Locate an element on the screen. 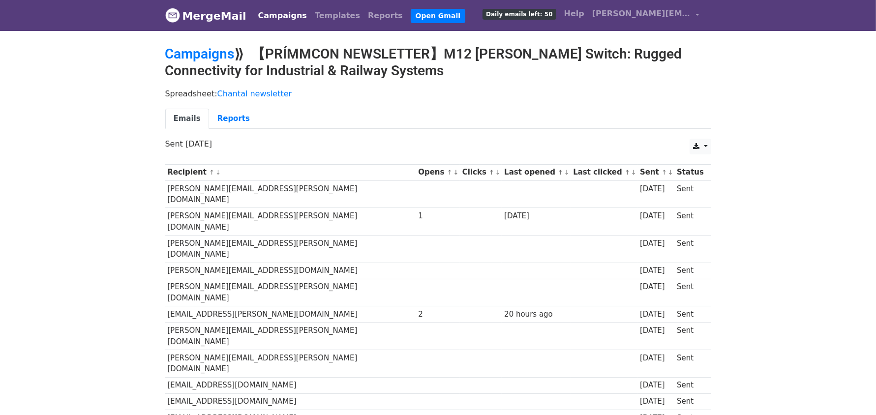 The width and height of the screenshot is (876, 415). a: MergeMail is located at coordinates (206, 16).